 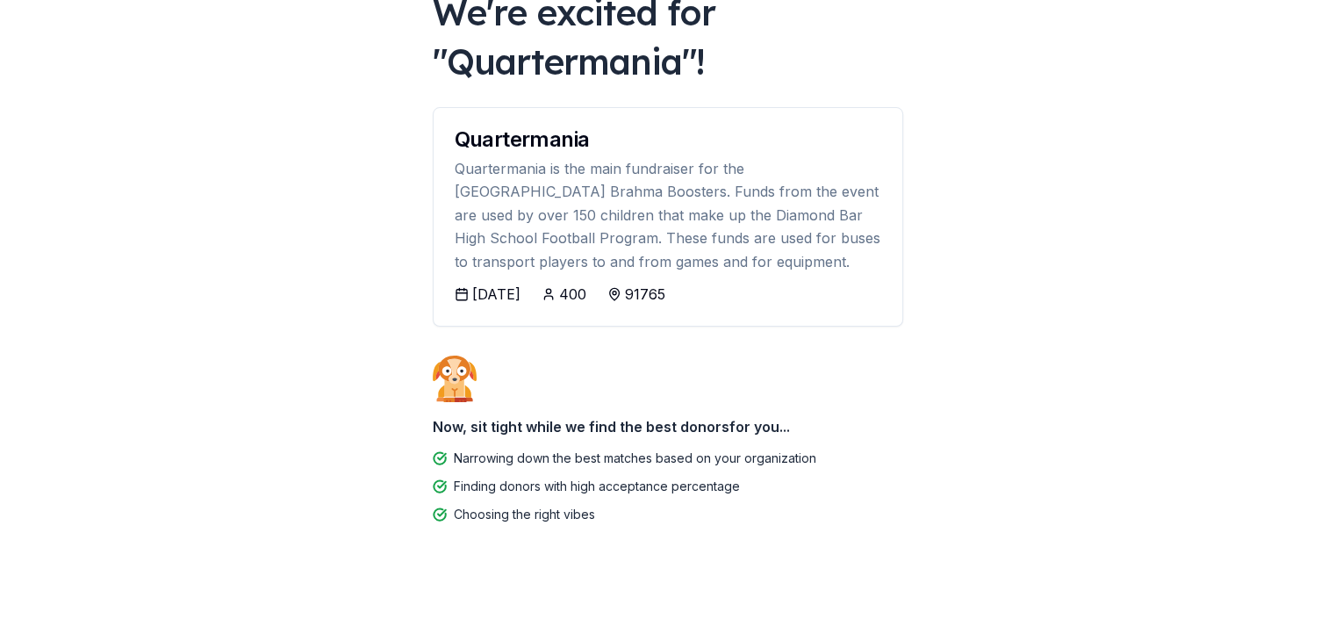 I want to click on div: 91765, so click(x=645, y=294).